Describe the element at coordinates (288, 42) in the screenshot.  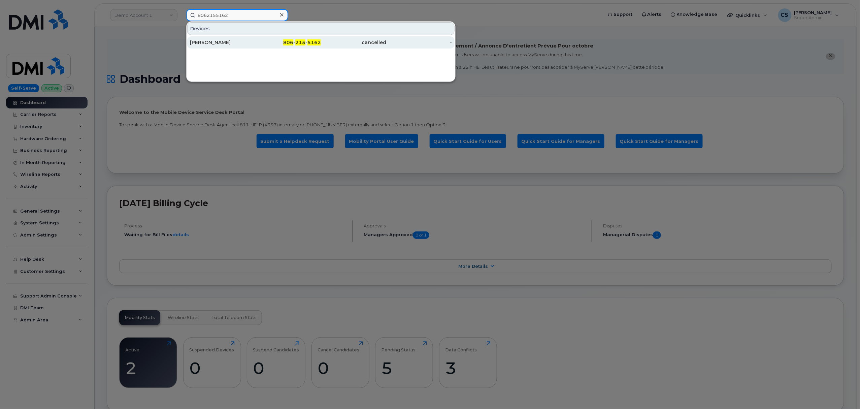
I see `span: 806` at that location.